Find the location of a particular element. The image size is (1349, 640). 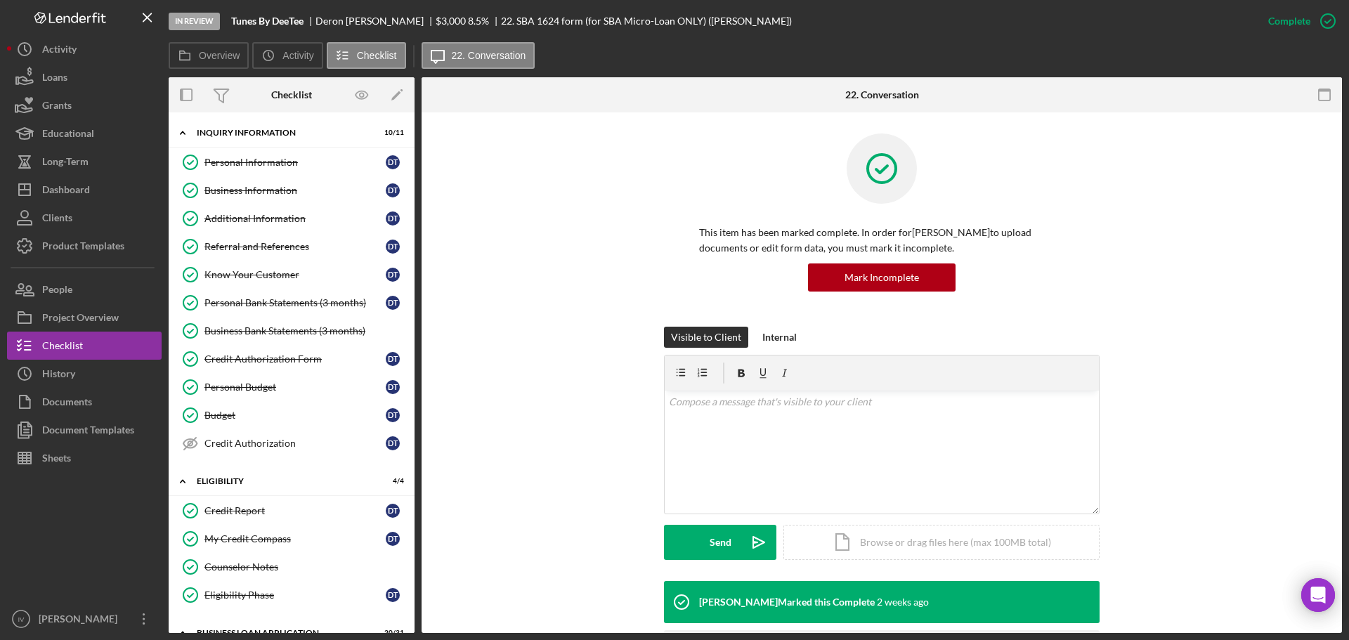

a: Personal Bank Statements (3 months)DT is located at coordinates (292, 303).